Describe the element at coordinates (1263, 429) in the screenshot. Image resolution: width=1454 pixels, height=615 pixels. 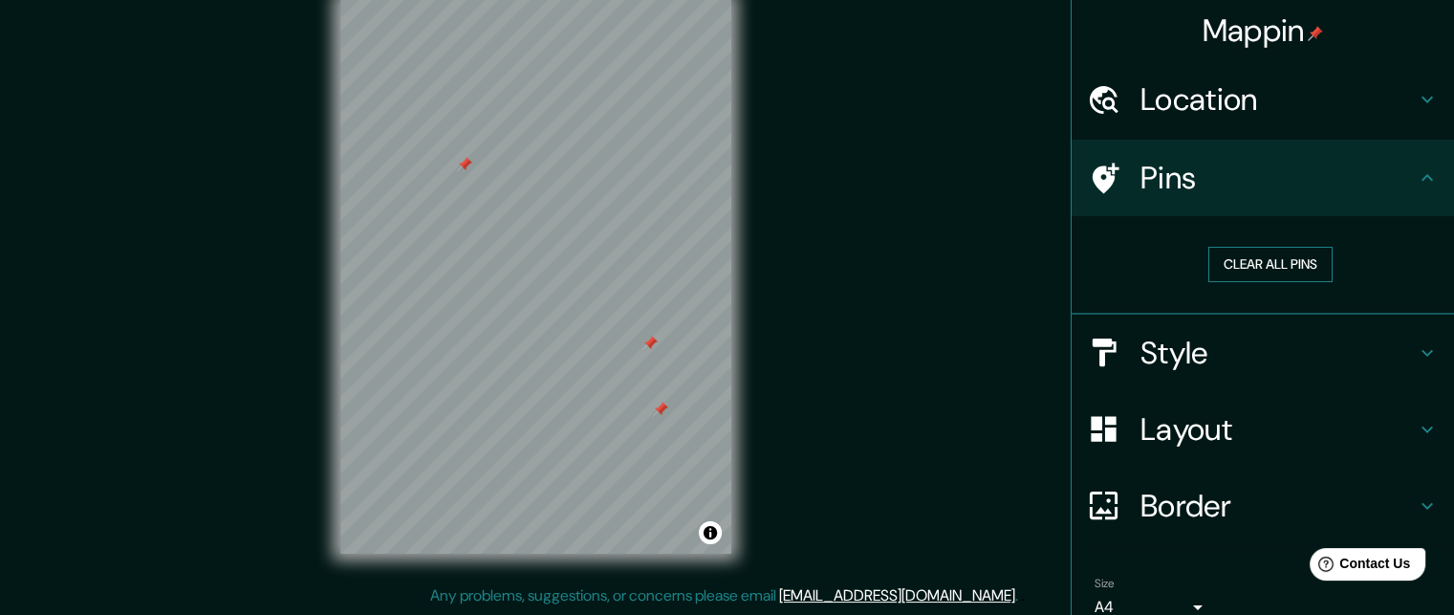
I see `div: Layout` at that location.